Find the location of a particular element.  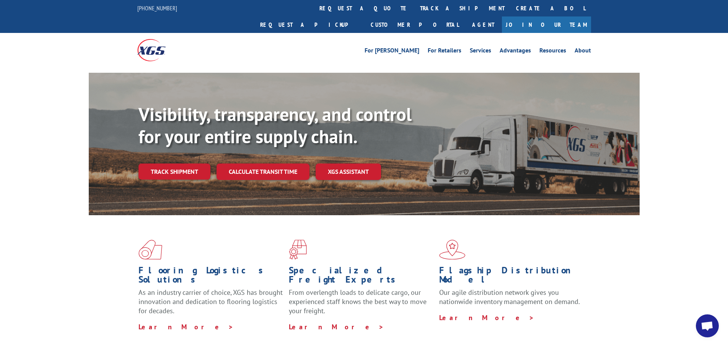

span: As an industry carrier of choice, XGS has brought innovation and dedication to flooring logistics... is located at coordinates (211, 301).